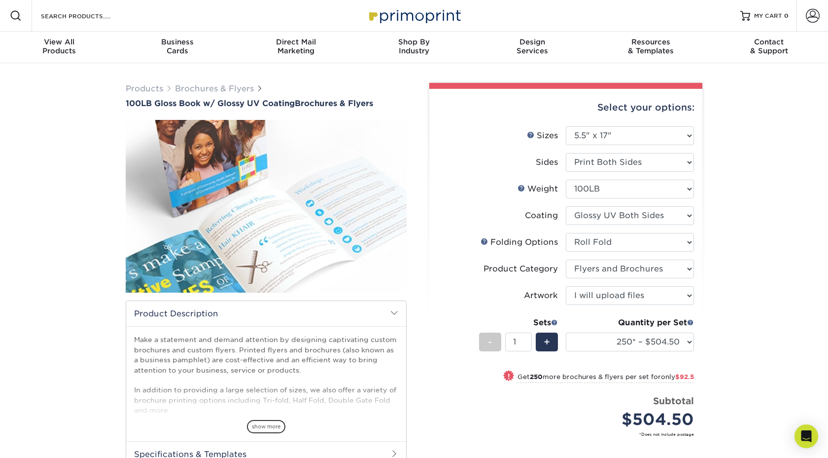 The width and height of the screenshot is (828, 458). Describe the element at coordinates (537, 376) in the screenshot. I see `strong: 250` at that location.